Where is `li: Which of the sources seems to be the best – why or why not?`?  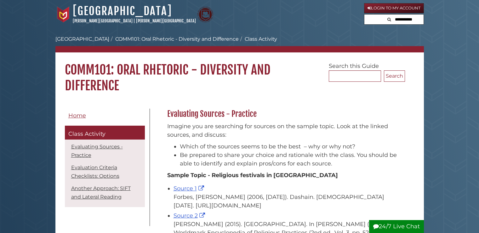 li: Which of the sources seems to be the best – why or why not? is located at coordinates (291, 146).